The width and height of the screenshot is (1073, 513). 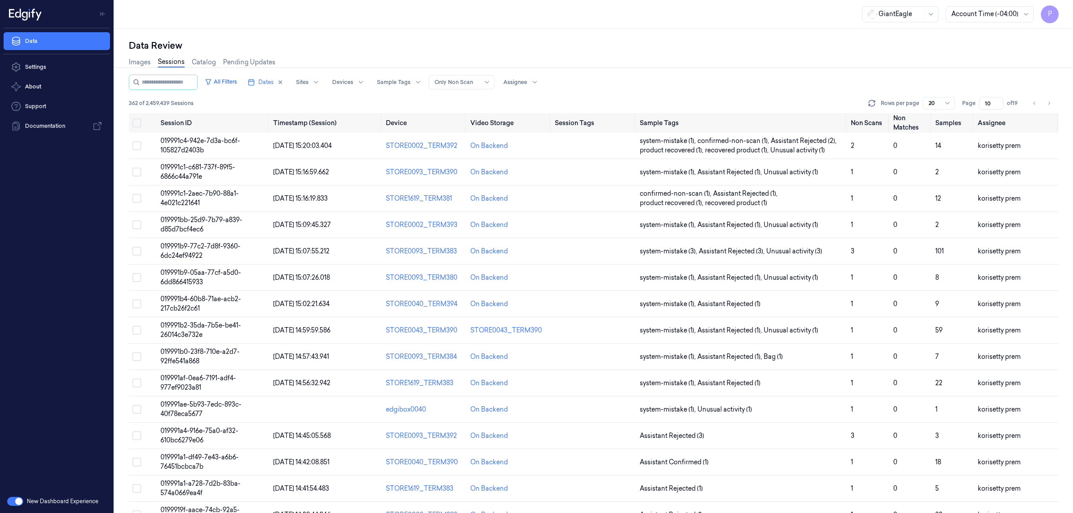 I want to click on div: STORE0040_TERM394, so click(x=424, y=304).